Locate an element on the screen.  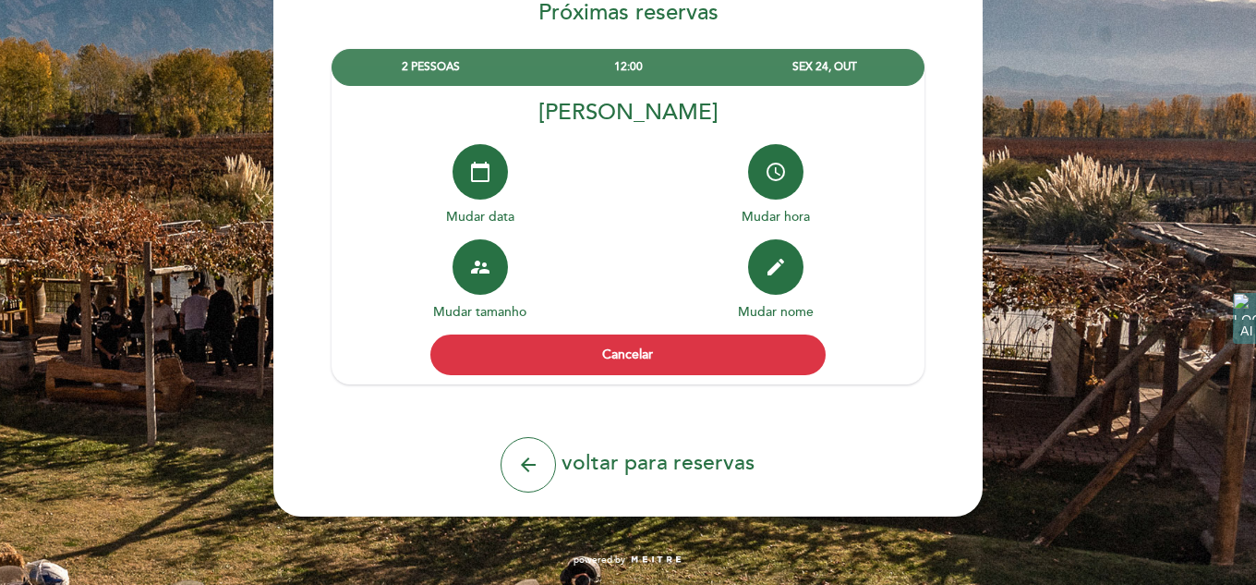
i: access_time is located at coordinates (776, 172).